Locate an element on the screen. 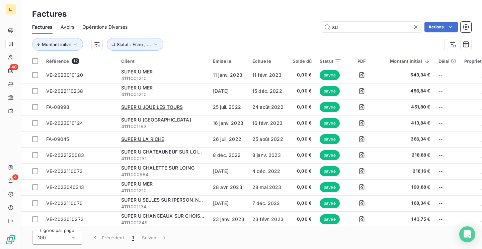 The height and width of the screenshot is (249, 482). span: 1 is located at coordinates (133, 238).